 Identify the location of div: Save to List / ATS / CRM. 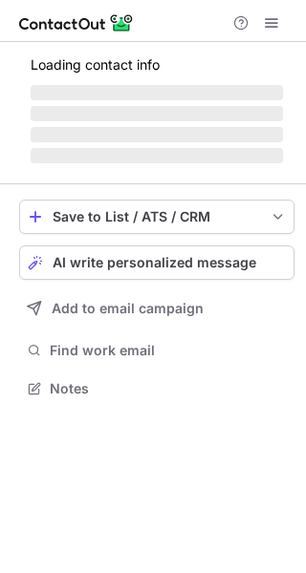
(157, 217).